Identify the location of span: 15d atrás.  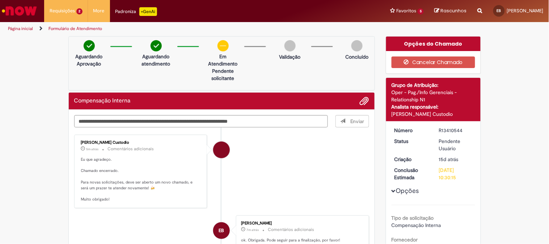
(449, 159).